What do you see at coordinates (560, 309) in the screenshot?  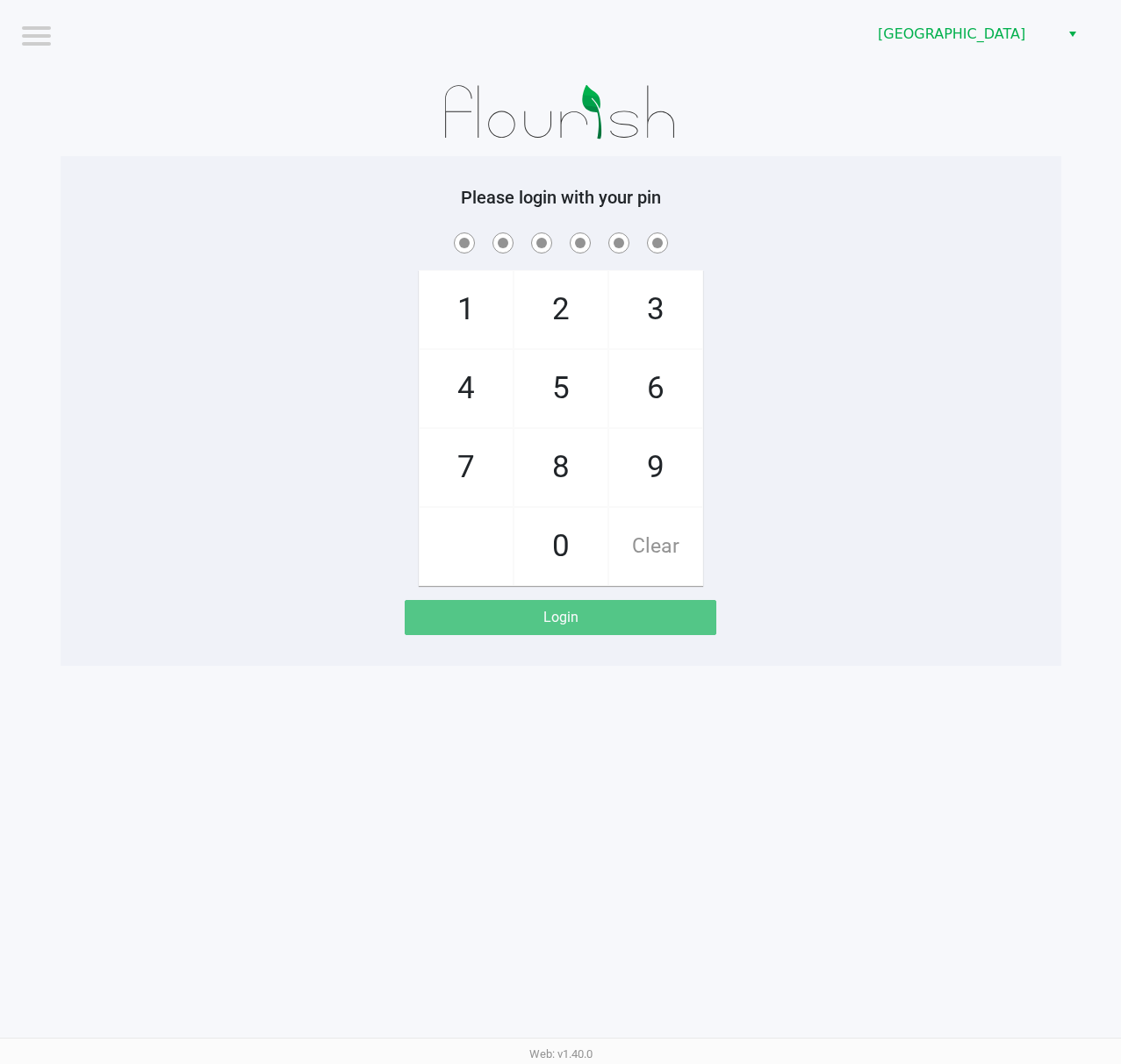 I see `span: 2` at bounding box center [560, 309].